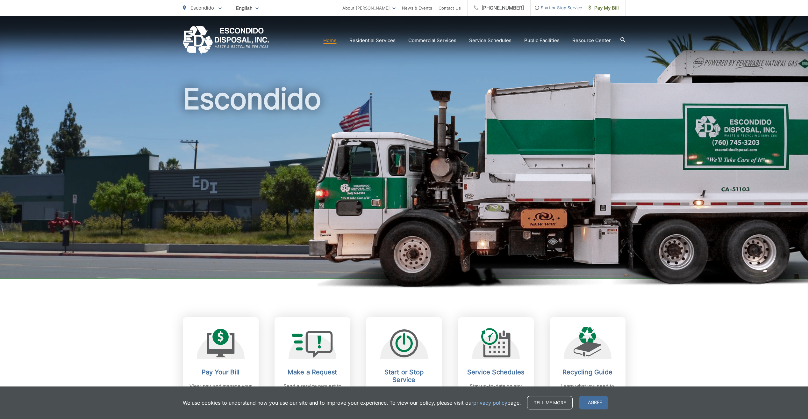  What do you see at coordinates (221, 372) in the screenshot?
I see `h2: Pay Your Bill` at bounding box center [221, 372].